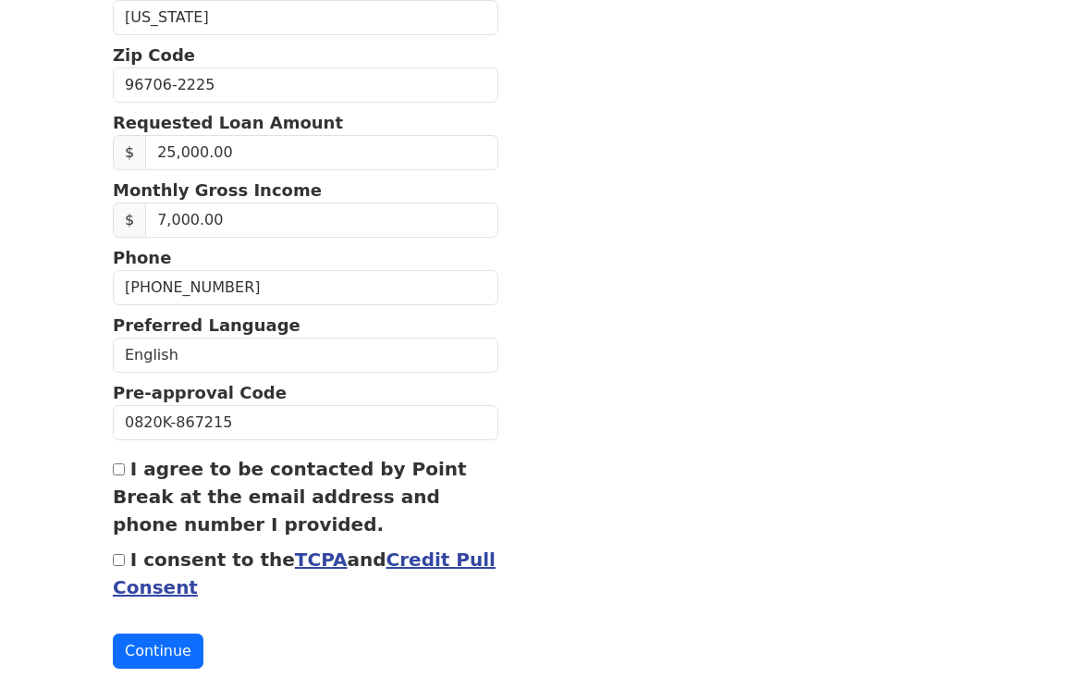  I want to click on label: I consent to the and, so click(304, 573).